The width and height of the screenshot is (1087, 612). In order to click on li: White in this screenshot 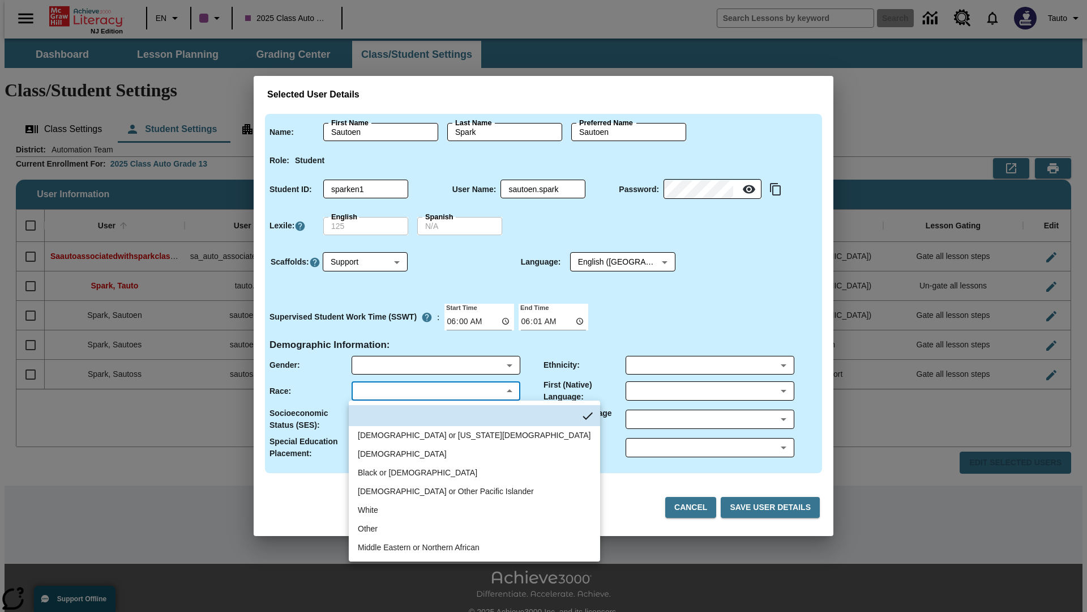, I will do `click(475, 510)`.